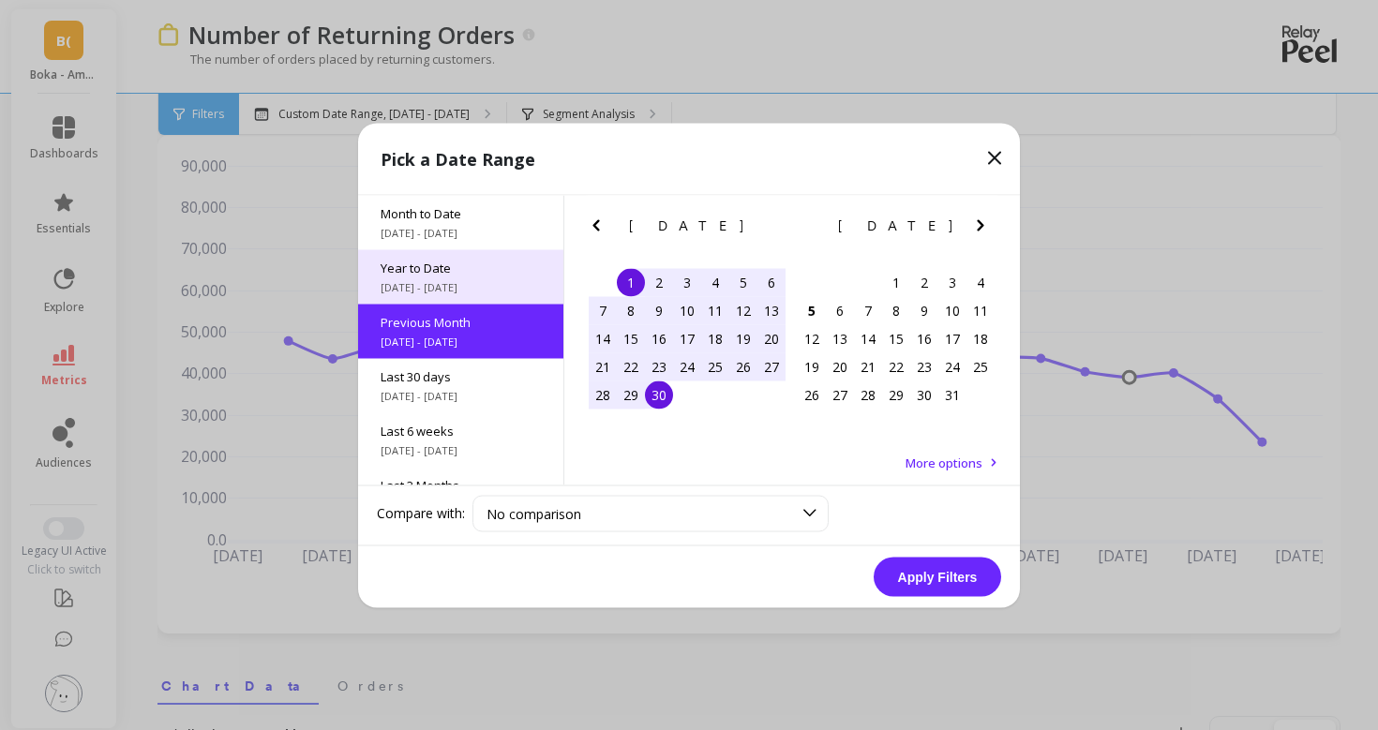  What do you see at coordinates (771, 310) in the screenshot?
I see `div: Choose Saturday, September 13th, 2025` at bounding box center [771, 310].